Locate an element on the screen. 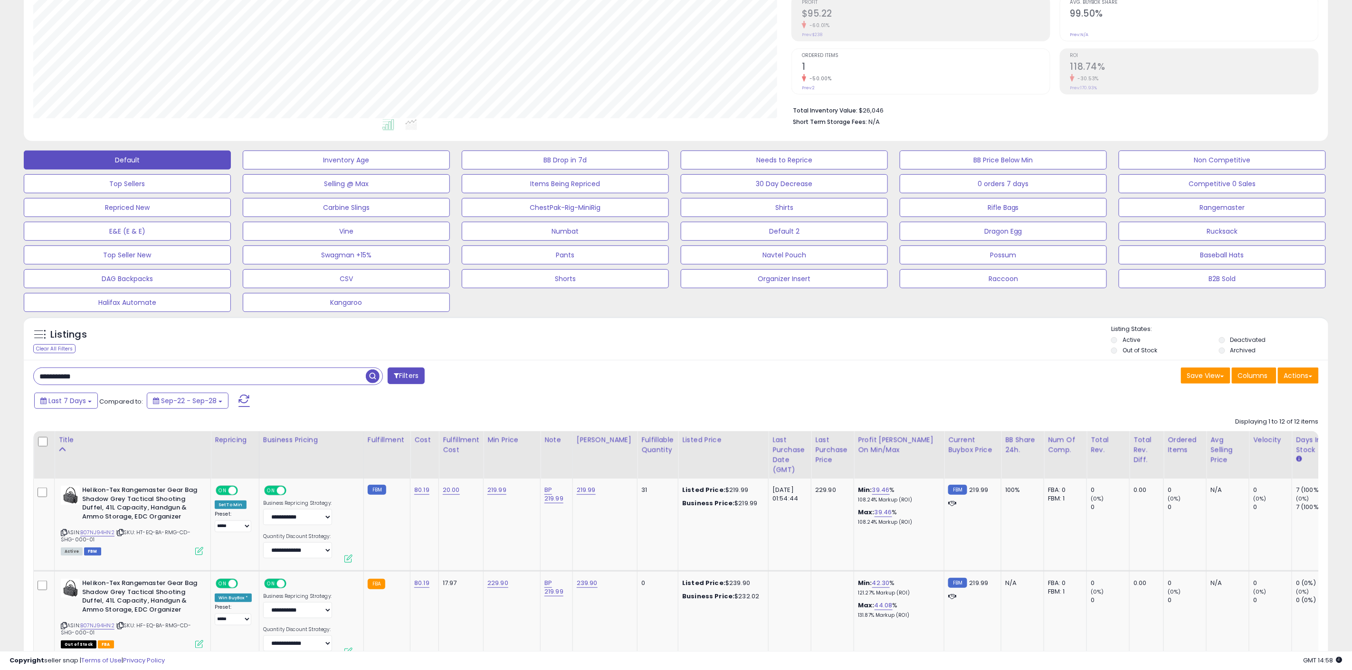  button: Default 2 is located at coordinates (784, 231).